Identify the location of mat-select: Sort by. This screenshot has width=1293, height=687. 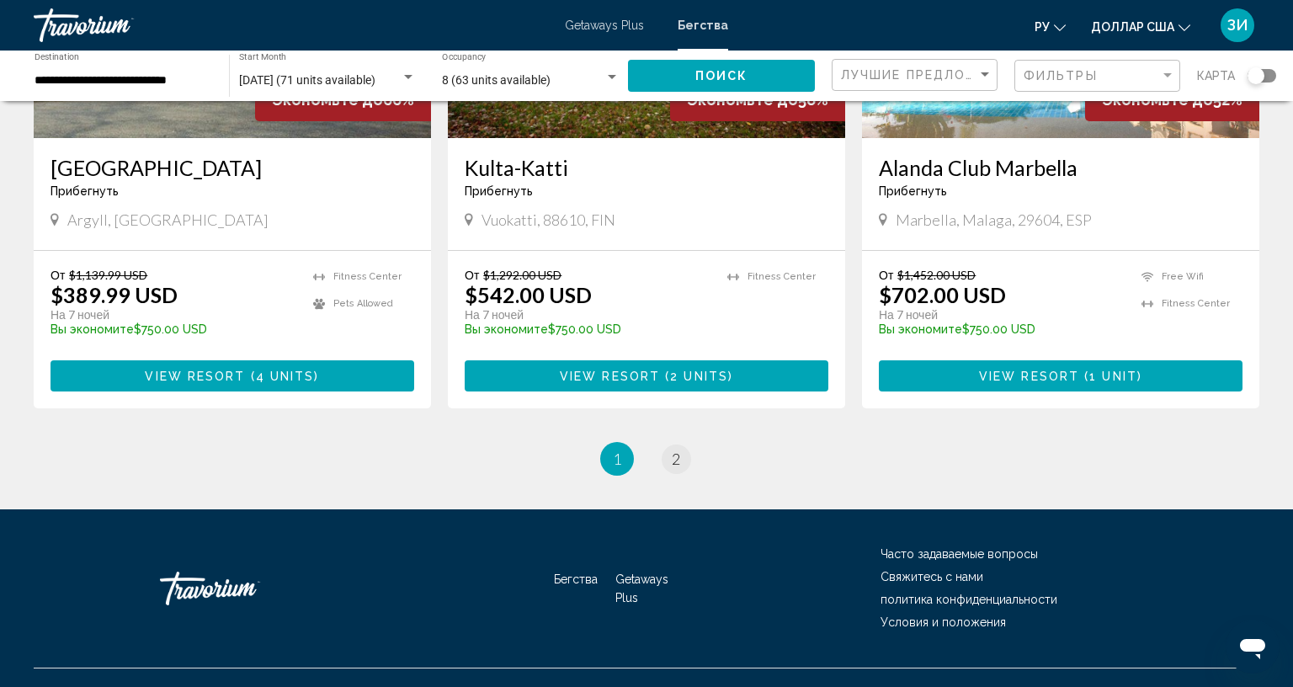
(917, 75).